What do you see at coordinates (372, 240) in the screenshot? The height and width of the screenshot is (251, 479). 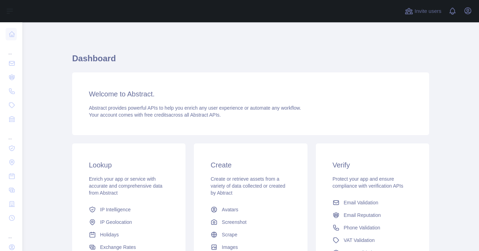 I see `a: VAT Validation` at bounding box center [372, 240].